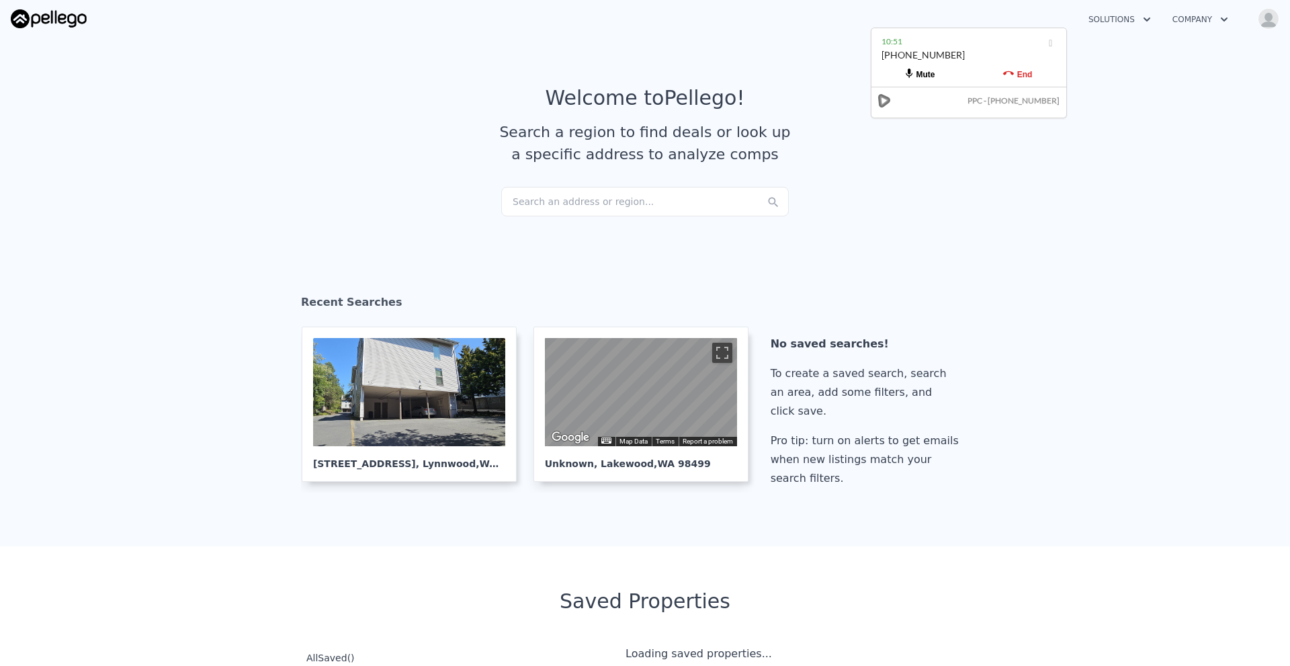 The height and width of the screenshot is (666, 1290). Describe the element at coordinates (699, 654) in the screenshot. I see `div: Loading saved properties...` at that location.